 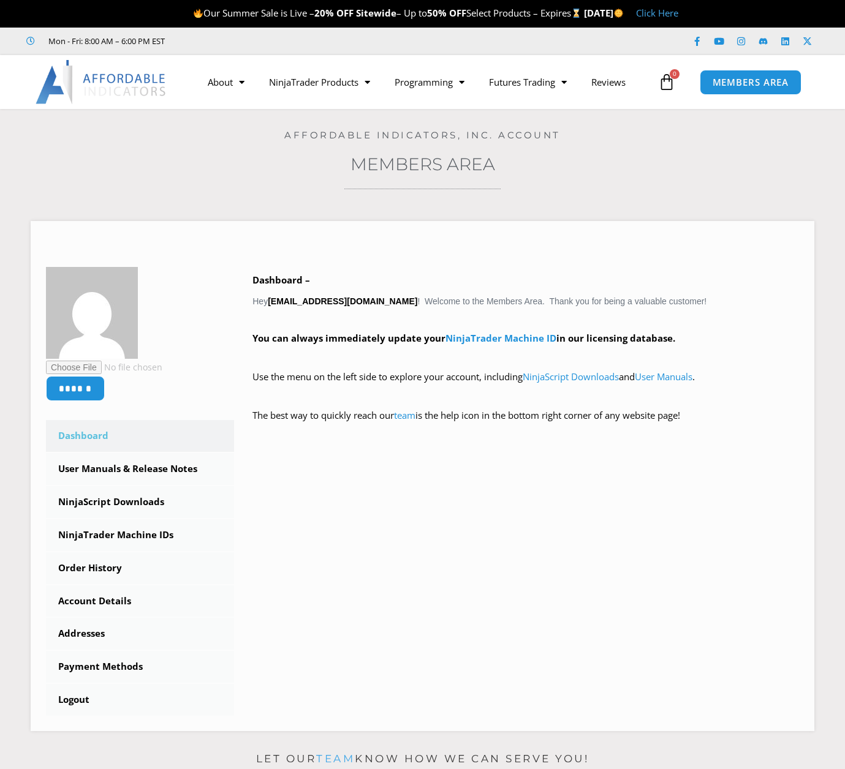 I want to click on a: Click Here, so click(x=656, y=13).